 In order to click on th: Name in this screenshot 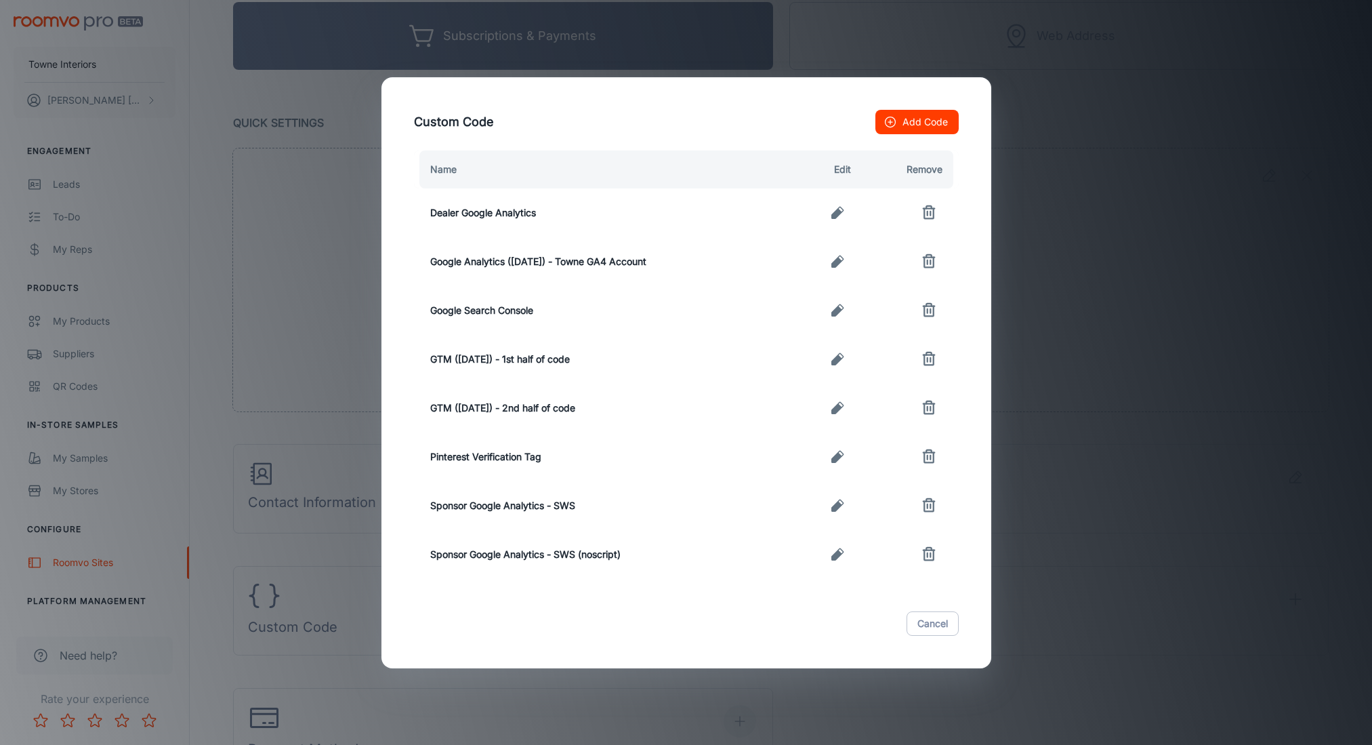, I will do `click(600, 169)`.